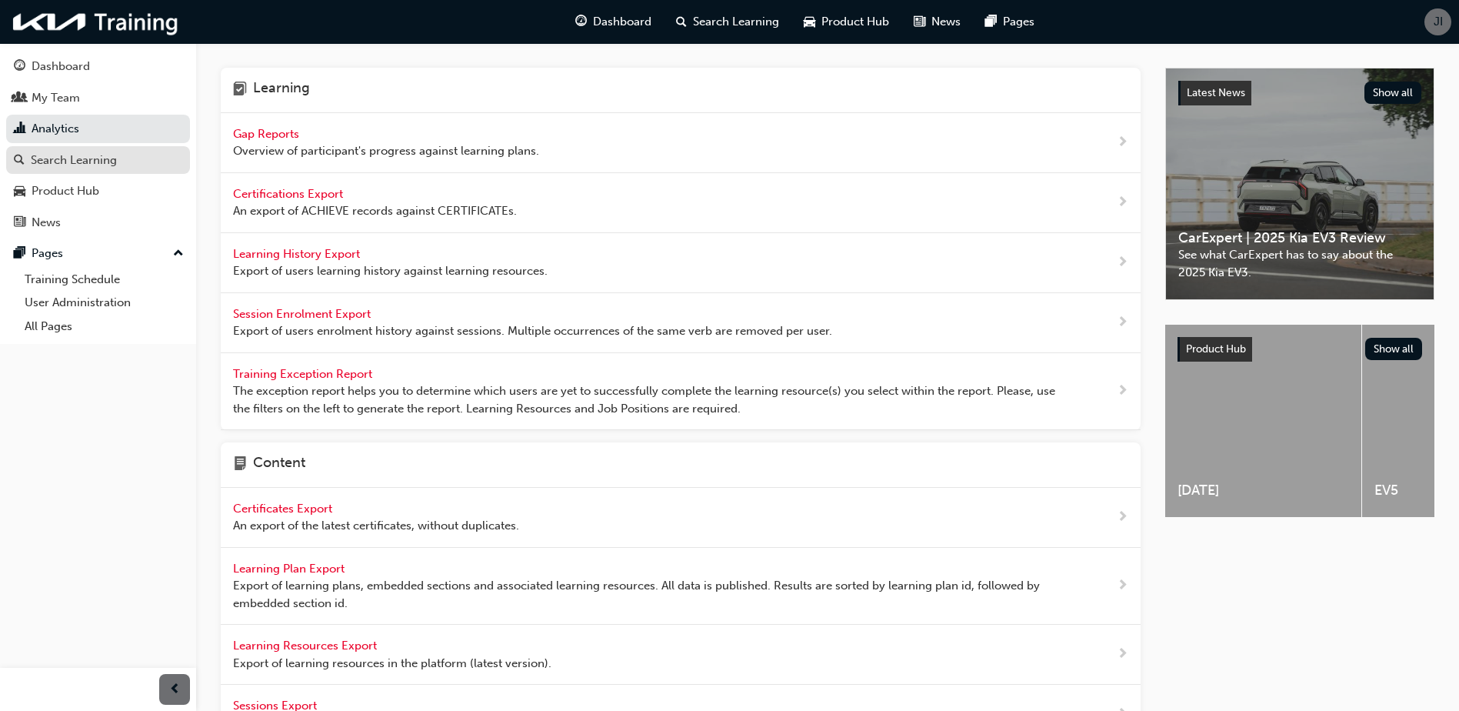  I want to click on span: Search Learning, so click(736, 22).